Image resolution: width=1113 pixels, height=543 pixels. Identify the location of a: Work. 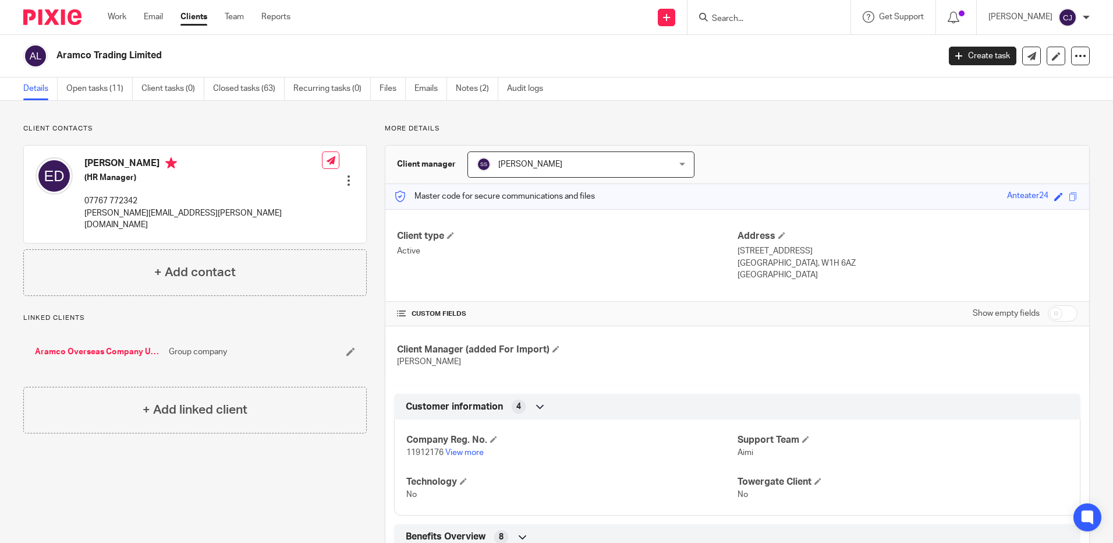
(117, 17).